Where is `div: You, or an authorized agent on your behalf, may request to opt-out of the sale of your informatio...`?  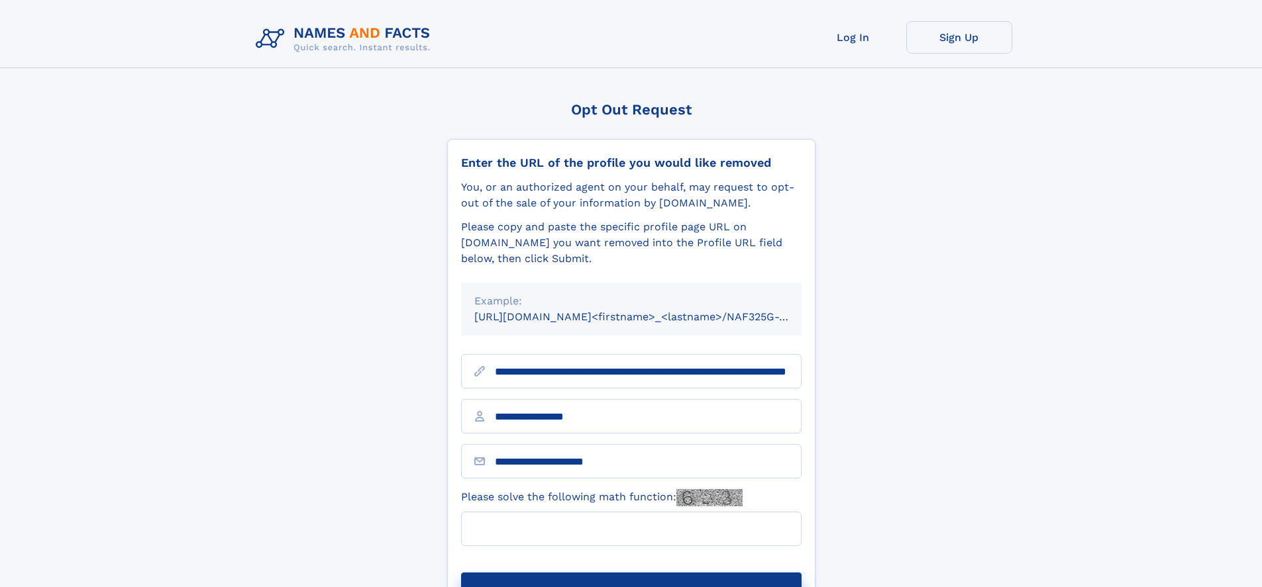 div: You, or an authorized agent on your behalf, may request to opt-out of the sale of your informatio... is located at coordinates (631, 195).